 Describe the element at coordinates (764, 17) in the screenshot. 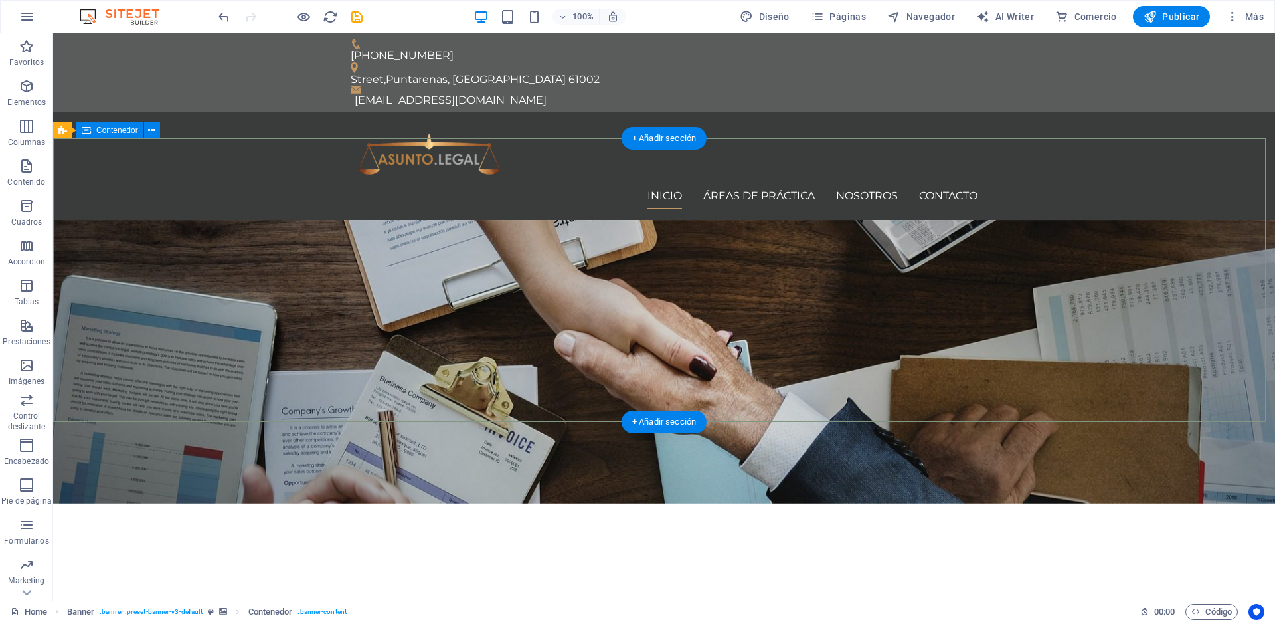

I see `span: Diseño` at that location.